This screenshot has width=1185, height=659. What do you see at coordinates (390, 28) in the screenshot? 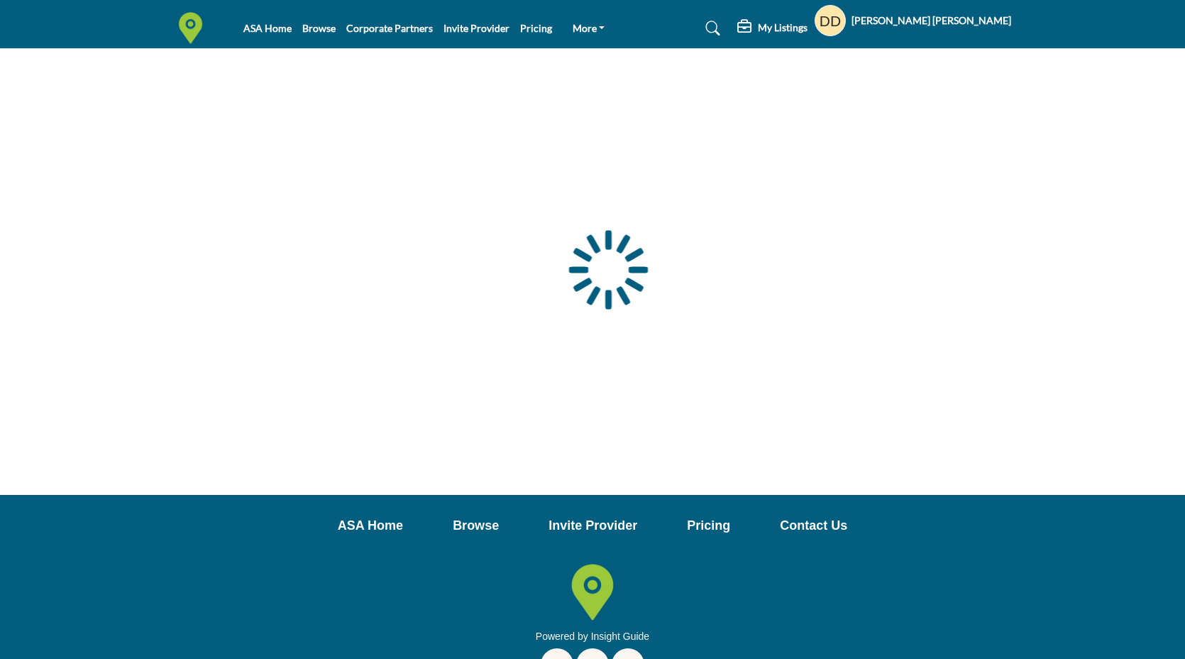
I see `a: Corporate Partners` at bounding box center [390, 28].